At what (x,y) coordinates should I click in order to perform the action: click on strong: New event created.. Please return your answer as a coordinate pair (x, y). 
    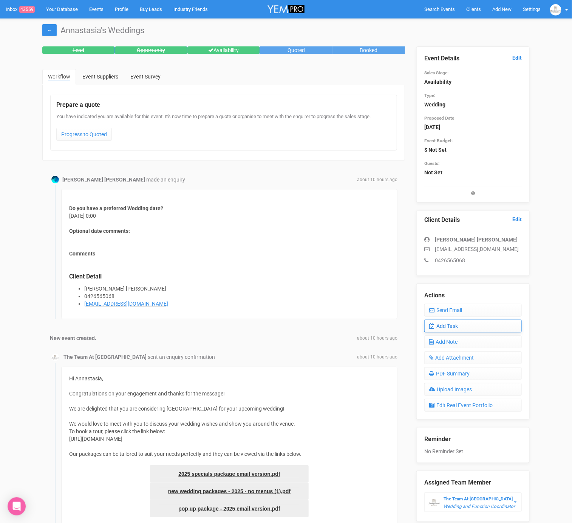
    Looking at the image, I should click on (73, 338).